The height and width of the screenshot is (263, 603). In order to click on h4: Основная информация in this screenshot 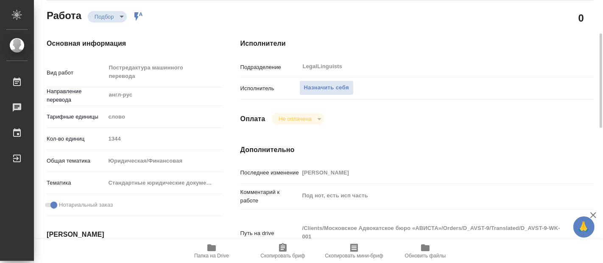, I will do `click(126, 44)`.